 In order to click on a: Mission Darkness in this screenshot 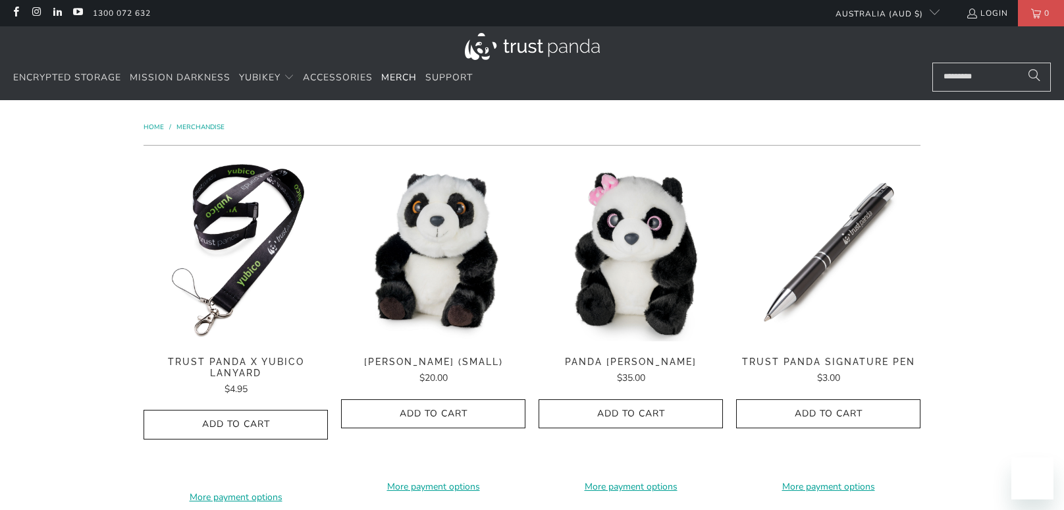, I will do `click(180, 78)`.